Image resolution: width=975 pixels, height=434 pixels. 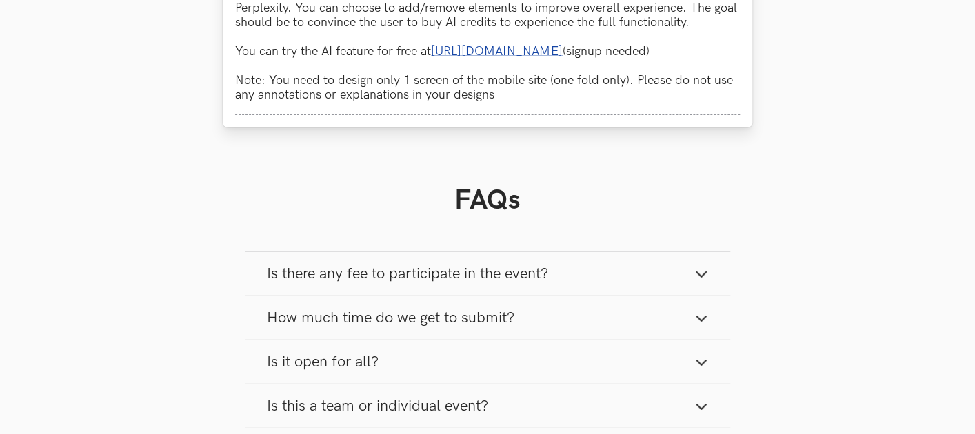 I want to click on button: Is there any fee to participate in the event?, so click(x=487, y=274).